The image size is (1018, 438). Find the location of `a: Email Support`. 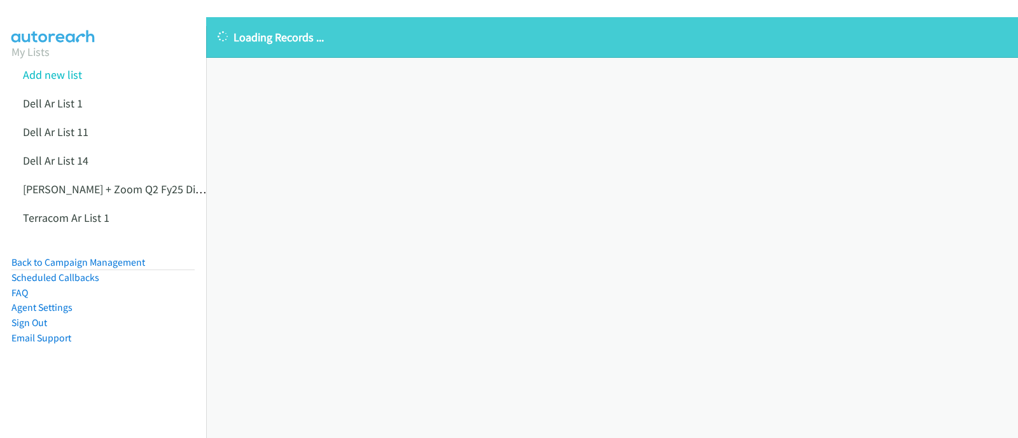

a: Email Support is located at coordinates (41, 338).